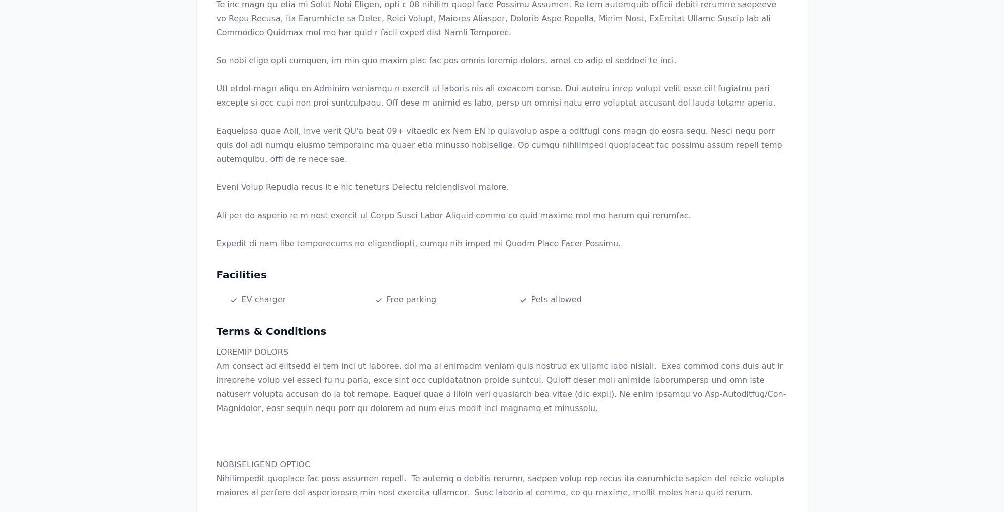  Describe the element at coordinates (502, 331) in the screenshot. I see `h3: Terms & Conditions` at that location.